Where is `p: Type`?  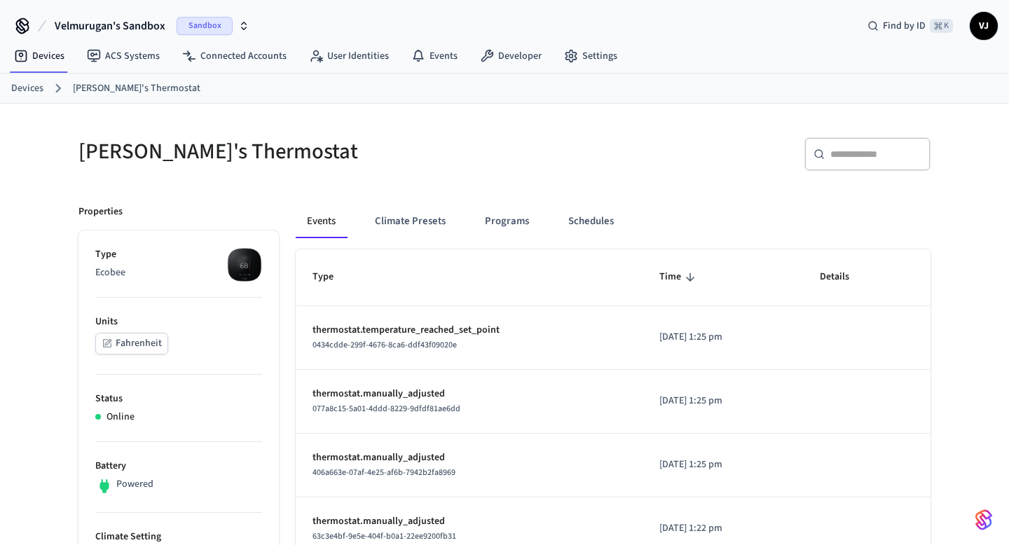 p: Type is located at coordinates (179, 254).